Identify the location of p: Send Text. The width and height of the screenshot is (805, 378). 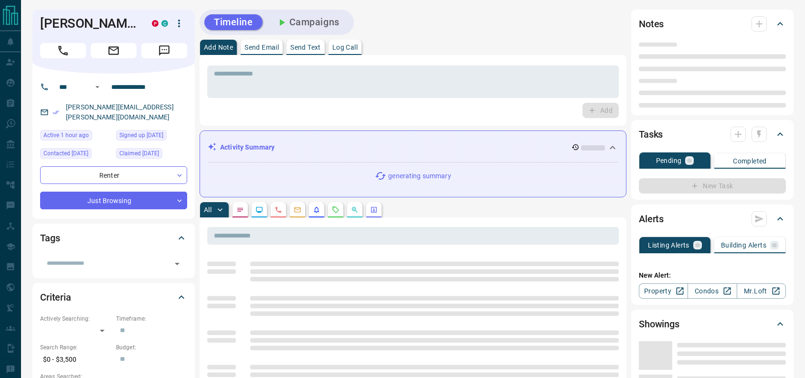
(306, 47).